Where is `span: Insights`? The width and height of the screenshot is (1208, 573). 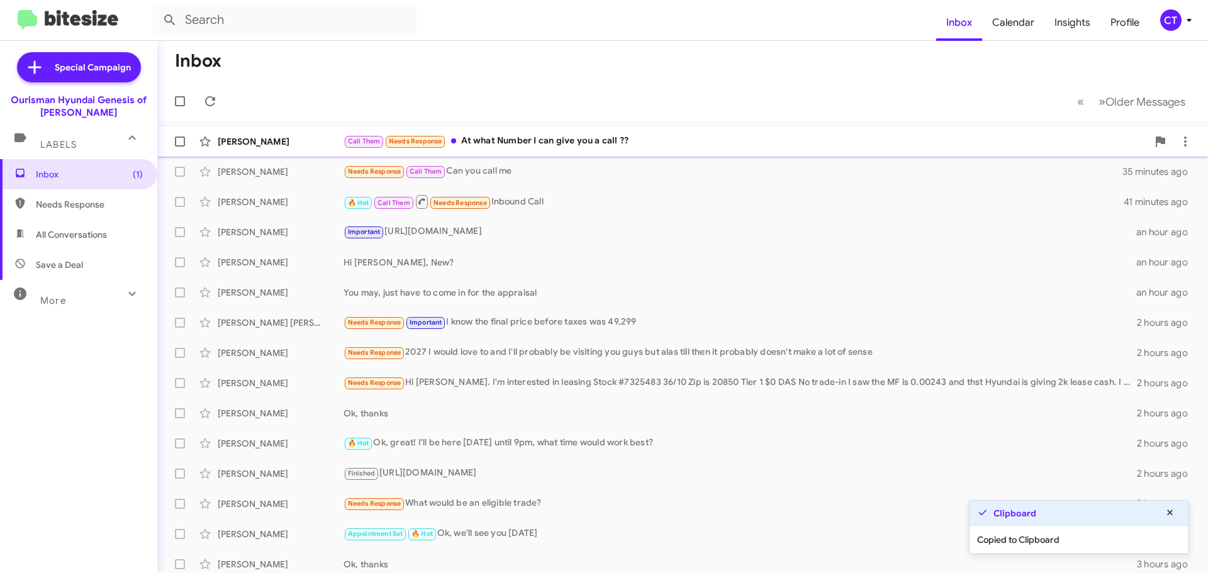
span: Insights is located at coordinates (1072, 23).